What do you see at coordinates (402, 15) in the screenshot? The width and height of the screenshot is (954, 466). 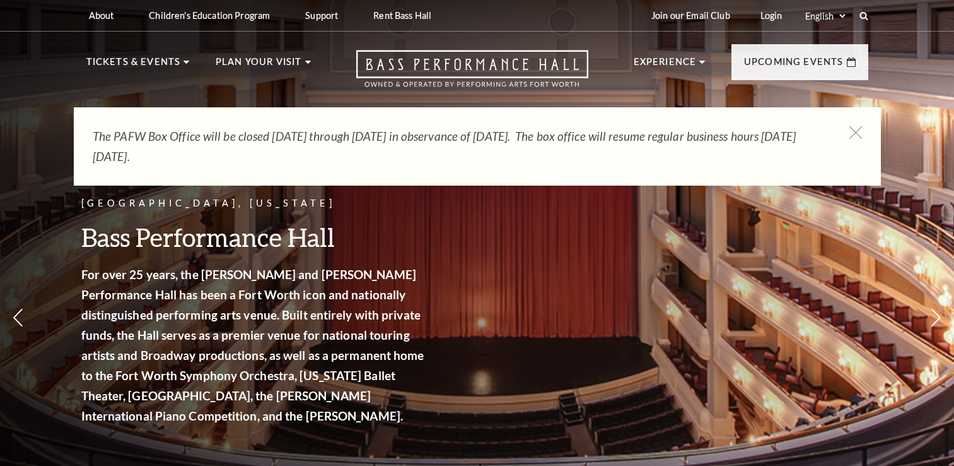 I see `p: Rent Bass Hall` at bounding box center [402, 15].